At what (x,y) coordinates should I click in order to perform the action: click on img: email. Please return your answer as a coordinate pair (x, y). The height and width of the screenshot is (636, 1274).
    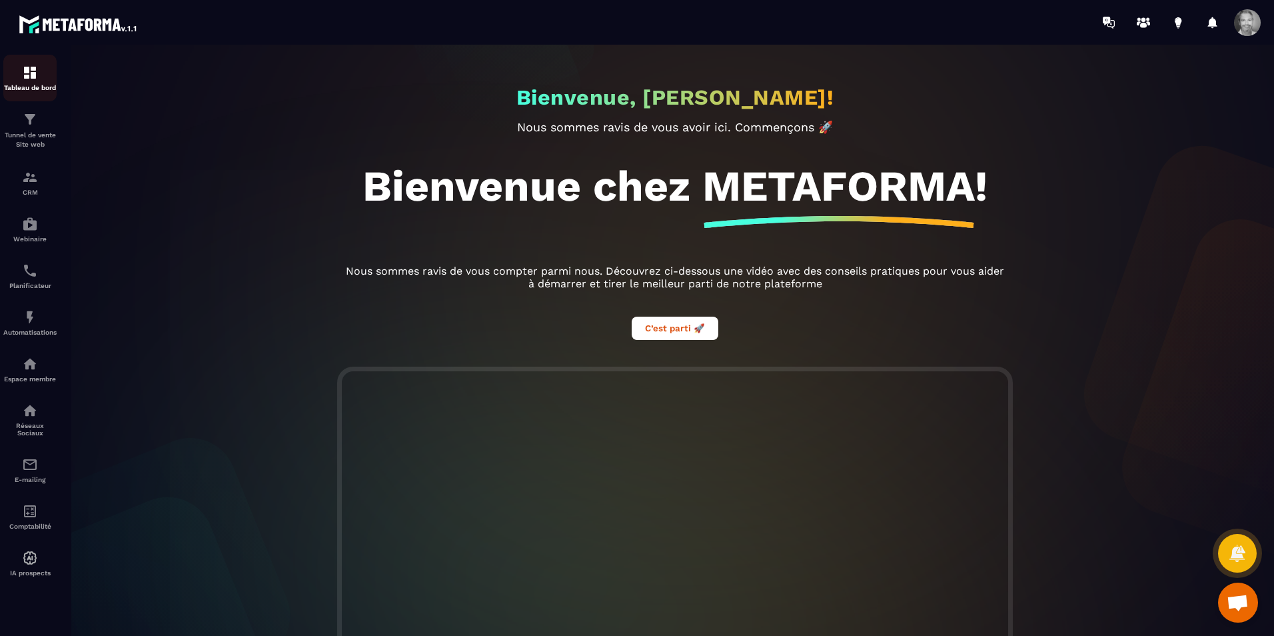
    Looking at the image, I should click on (30, 464).